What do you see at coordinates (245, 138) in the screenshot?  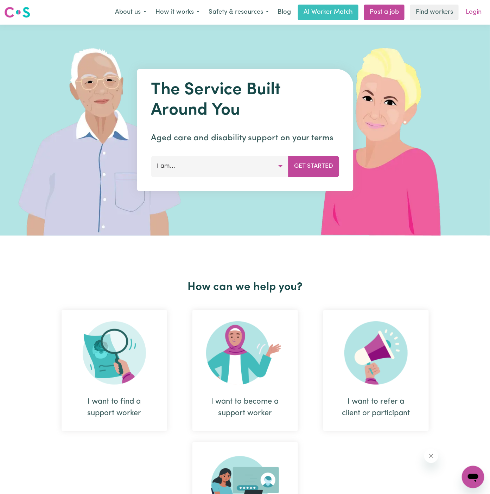 I see `p: Aged care and disability support on your terms` at bounding box center [245, 138].